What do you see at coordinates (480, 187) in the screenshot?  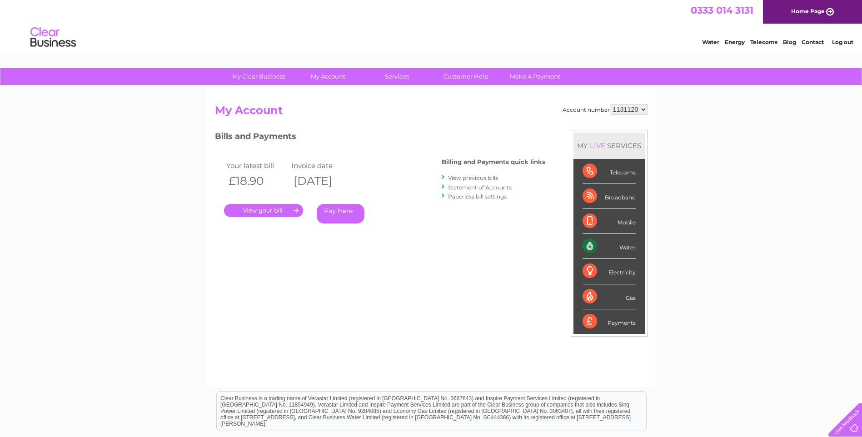 I see `a: Statement of Accounts` at bounding box center [480, 187].